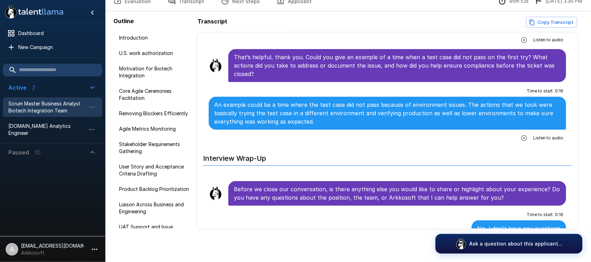  I want to click on div: UAT Support and Issue Resolution, so click(154, 230).